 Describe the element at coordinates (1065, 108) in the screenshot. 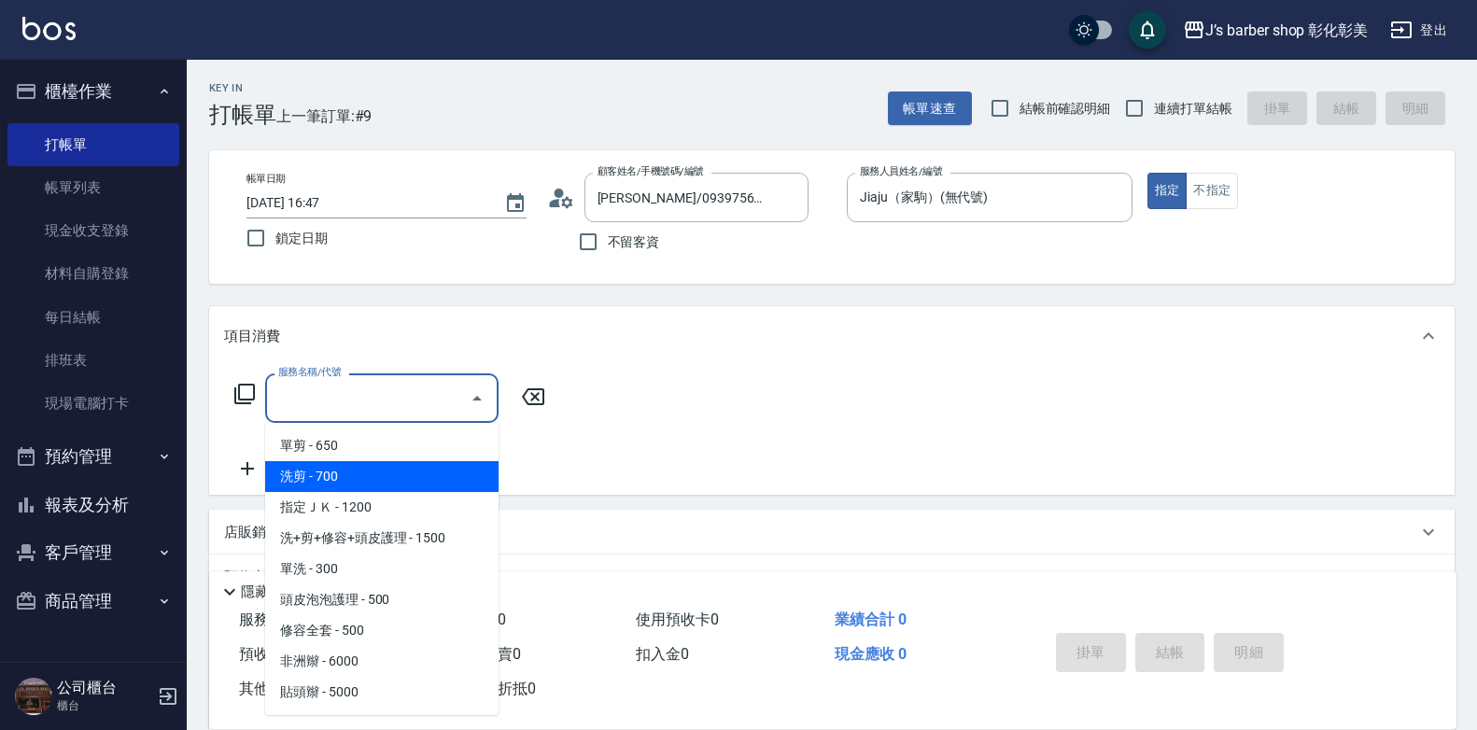

I see `span: 結帳前確認明細` at that location.